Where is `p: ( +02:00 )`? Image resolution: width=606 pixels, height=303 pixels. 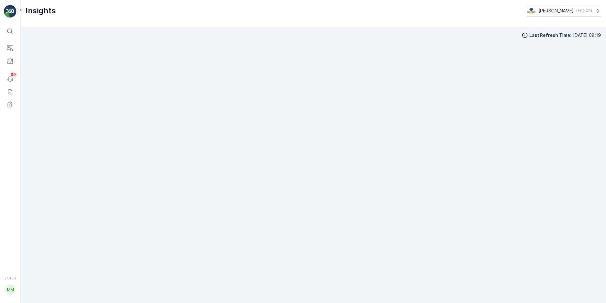
p: ( +02:00 ) is located at coordinates (584, 11).